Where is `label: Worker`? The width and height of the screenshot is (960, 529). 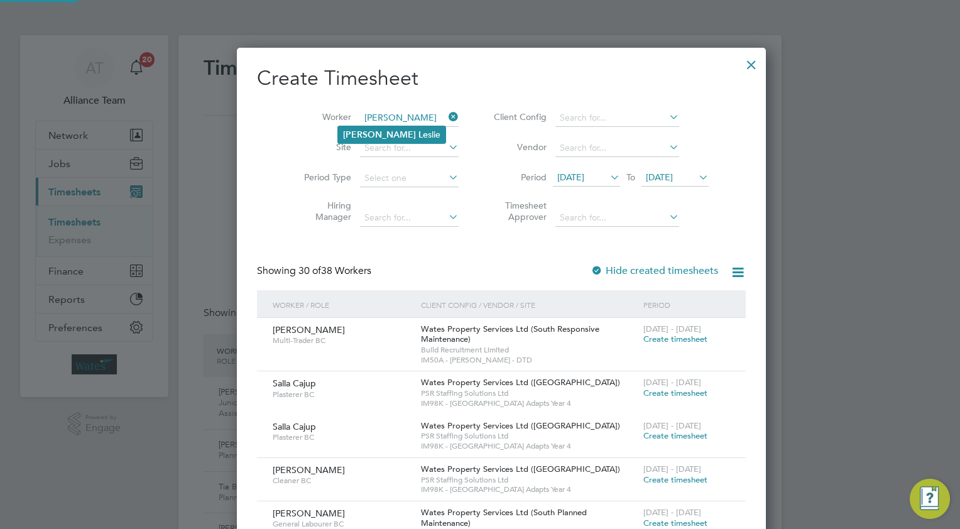
label: Worker is located at coordinates (323, 117).